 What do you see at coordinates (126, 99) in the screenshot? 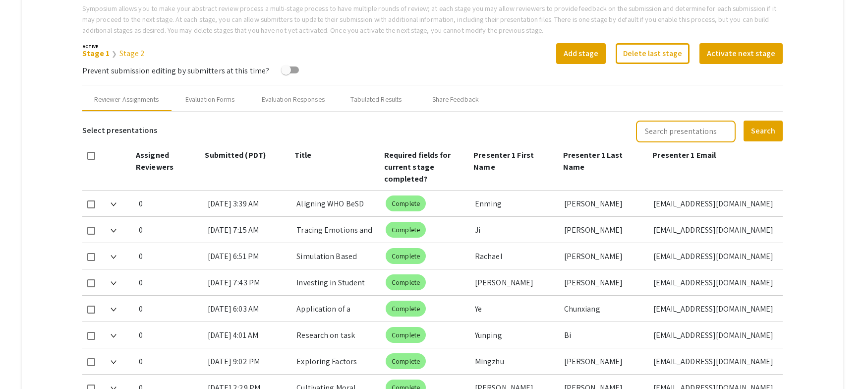
I see `div: Reviewer Assignments` at bounding box center [126, 99].